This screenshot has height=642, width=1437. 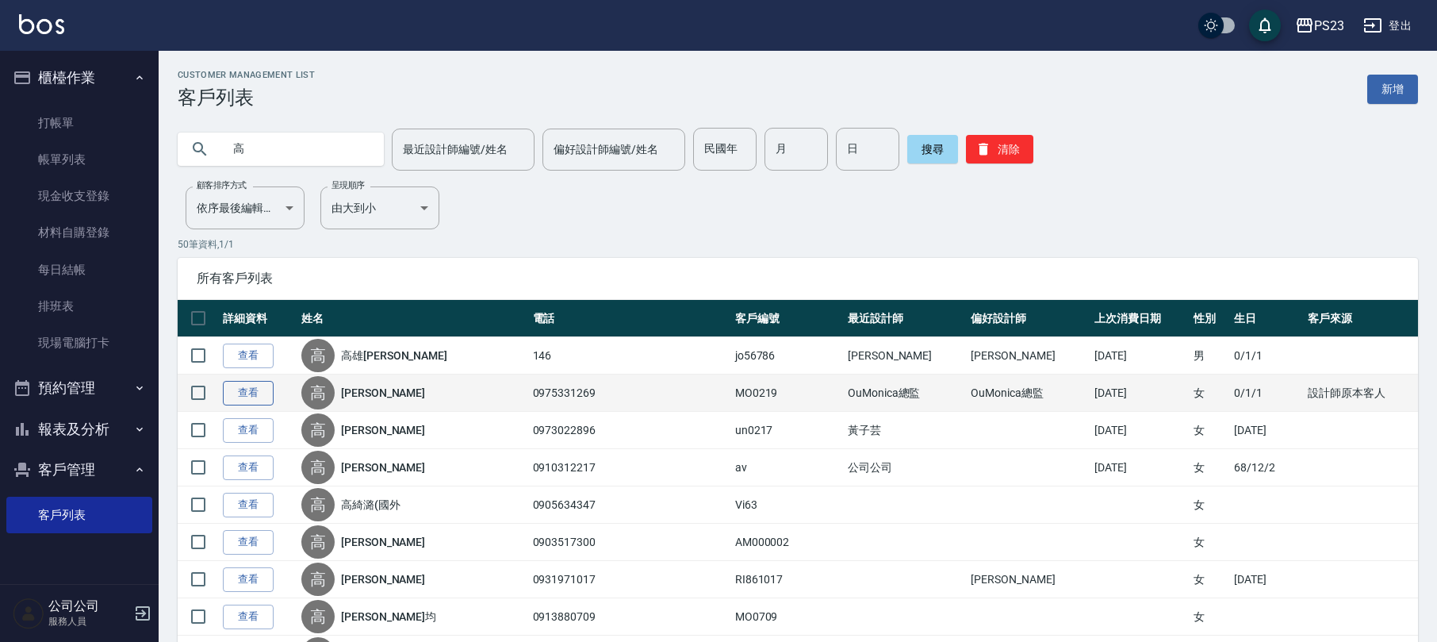 What do you see at coordinates (798, 244) in the screenshot?
I see `p: 50 筆資料, 1 / 1` at bounding box center [798, 244].